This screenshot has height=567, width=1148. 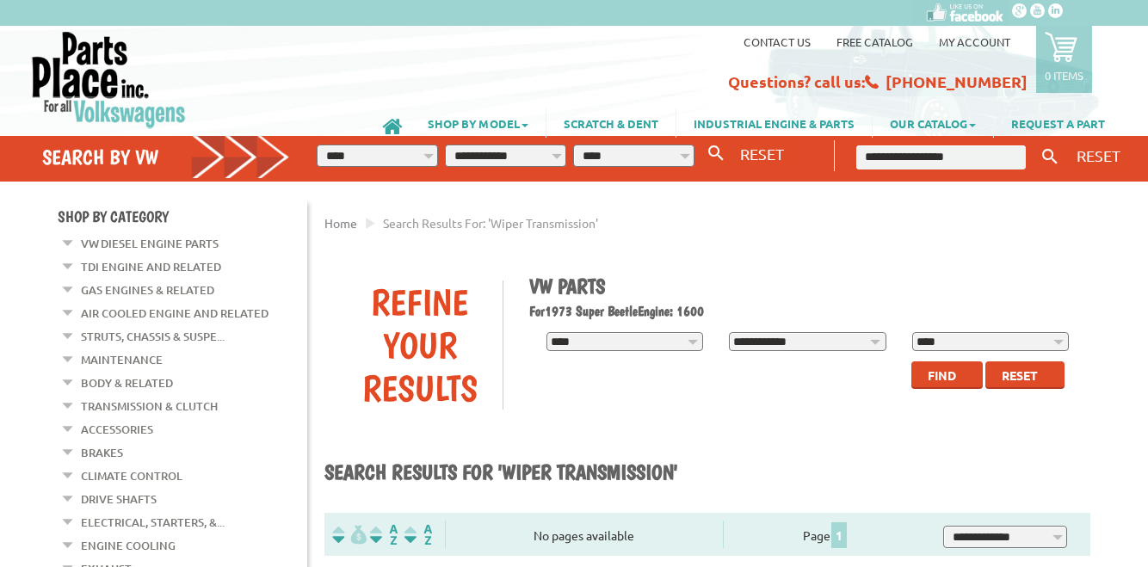 What do you see at coordinates (117, 429) in the screenshot?
I see `a: Accessories` at bounding box center [117, 429].